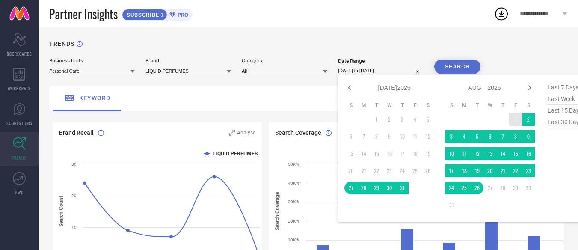 The width and height of the screenshot is (578, 250). What do you see at coordinates (528, 188) in the screenshot?
I see `td: Sat Aug 30 2025` at bounding box center [528, 188].